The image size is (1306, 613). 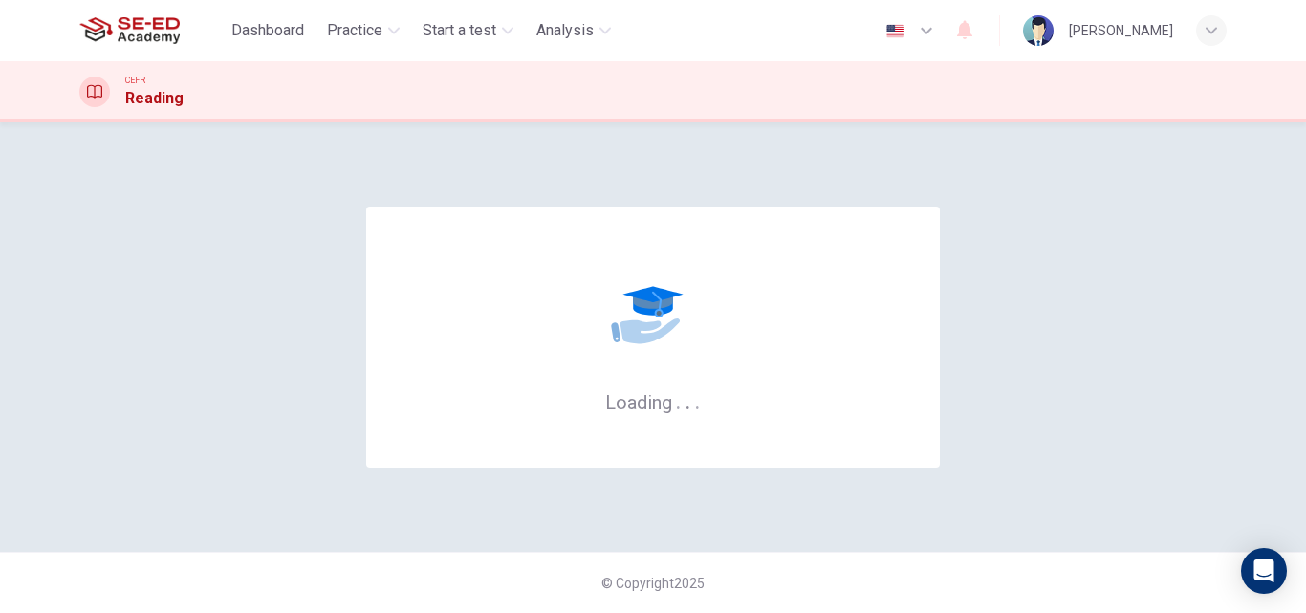 What do you see at coordinates (1039, 31) in the screenshot?
I see `img: Profile picture` at bounding box center [1039, 31].